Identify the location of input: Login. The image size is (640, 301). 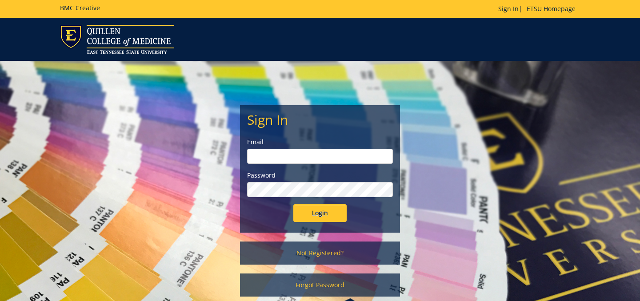
(320, 213).